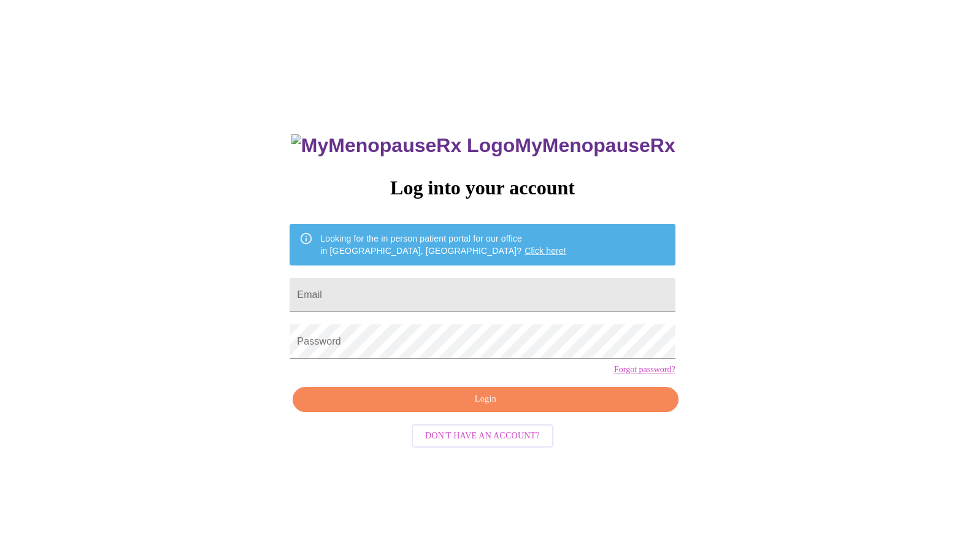  I want to click on button: Don't have an account?, so click(482, 436).